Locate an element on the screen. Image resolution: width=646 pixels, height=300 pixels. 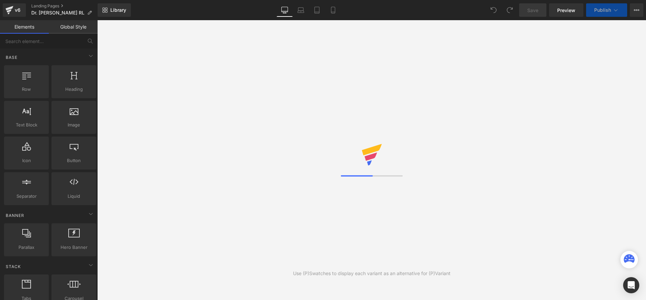
a: Mobile is located at coordinates (333, 10).